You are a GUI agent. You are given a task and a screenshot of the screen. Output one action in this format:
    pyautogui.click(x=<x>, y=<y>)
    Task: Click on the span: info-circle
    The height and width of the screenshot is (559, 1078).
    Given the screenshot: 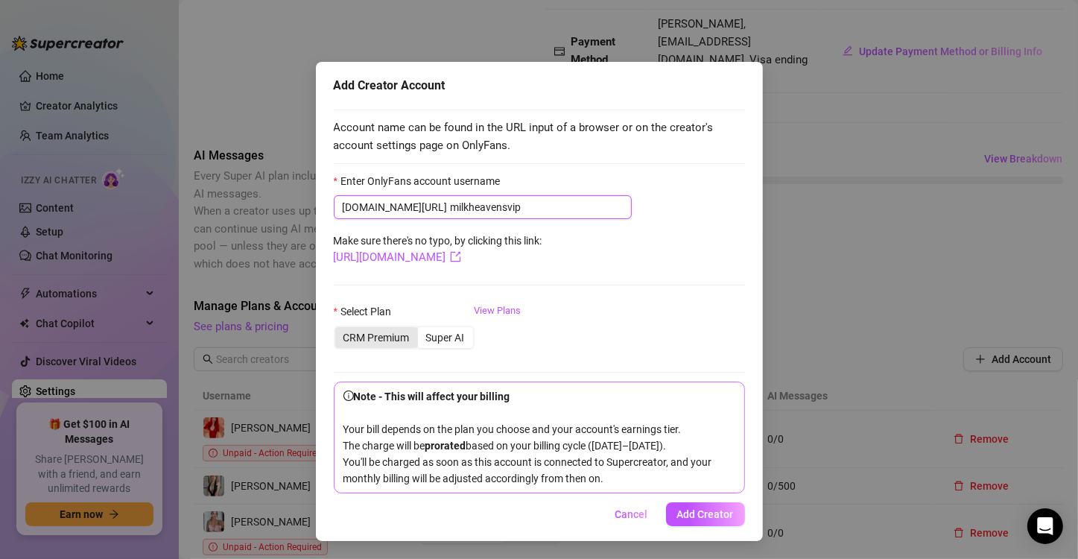 What is the action you would take?
    pyautogui.click(x=349, y=396)
    